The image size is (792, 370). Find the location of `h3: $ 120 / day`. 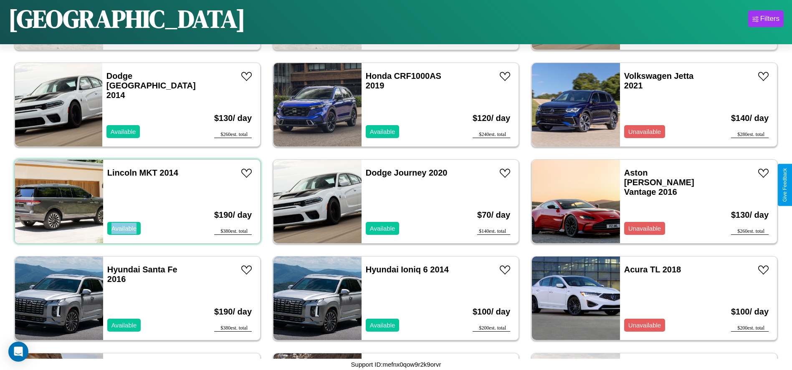

h3: $ 120 / day is located at coordinates (491, 118).